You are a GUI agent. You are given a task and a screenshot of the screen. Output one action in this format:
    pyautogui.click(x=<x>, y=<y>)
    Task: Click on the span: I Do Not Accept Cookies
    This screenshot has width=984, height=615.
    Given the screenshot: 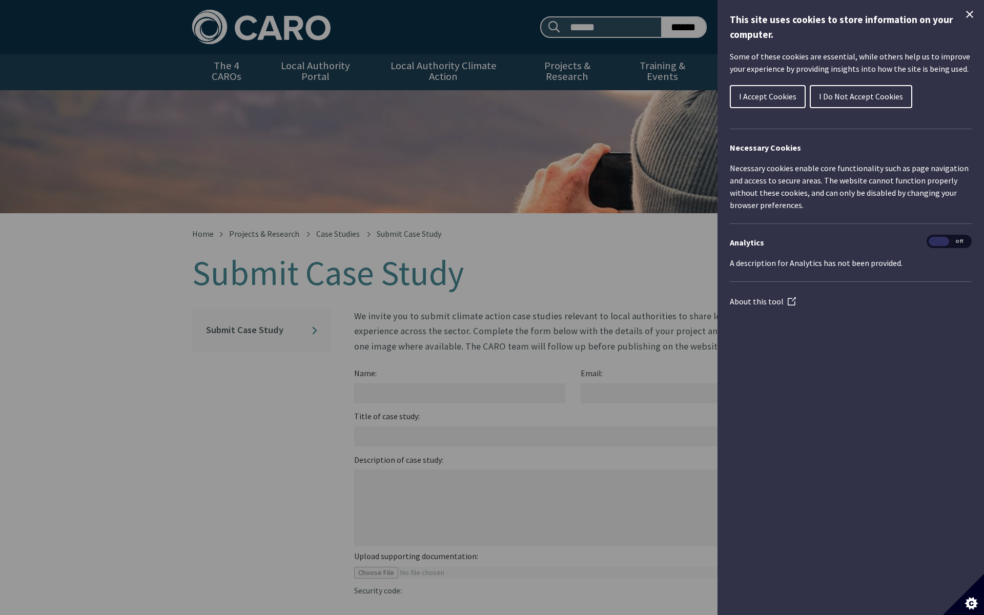 What is the action you would take?
    pyautogui.click(x=861, y=96)
    